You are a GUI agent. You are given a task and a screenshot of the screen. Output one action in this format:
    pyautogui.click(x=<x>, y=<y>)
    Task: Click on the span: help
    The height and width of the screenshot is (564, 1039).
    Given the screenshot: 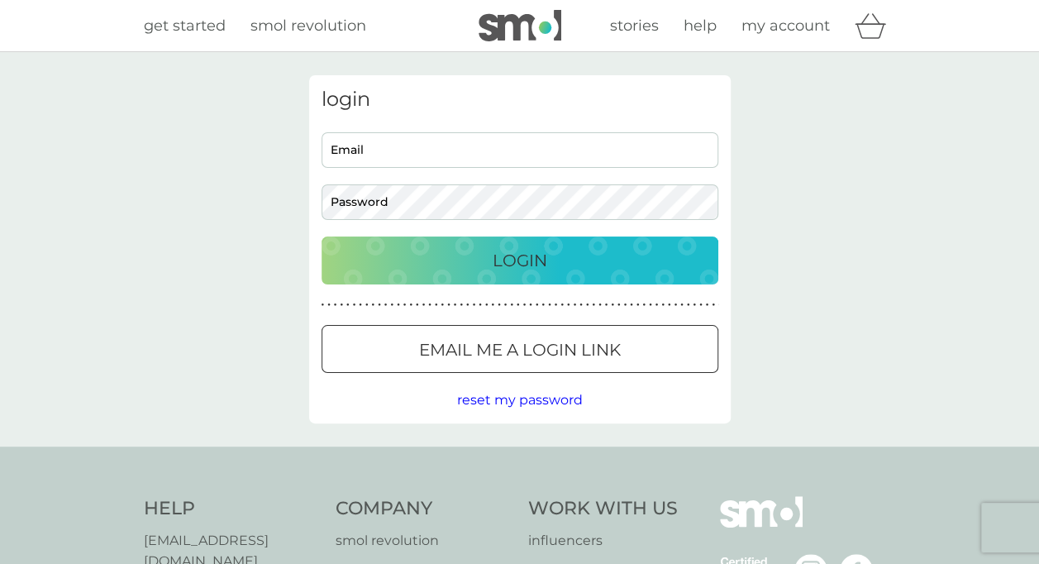 What is the action you would take?
    pyautogui.click(x=700, y=26)
    